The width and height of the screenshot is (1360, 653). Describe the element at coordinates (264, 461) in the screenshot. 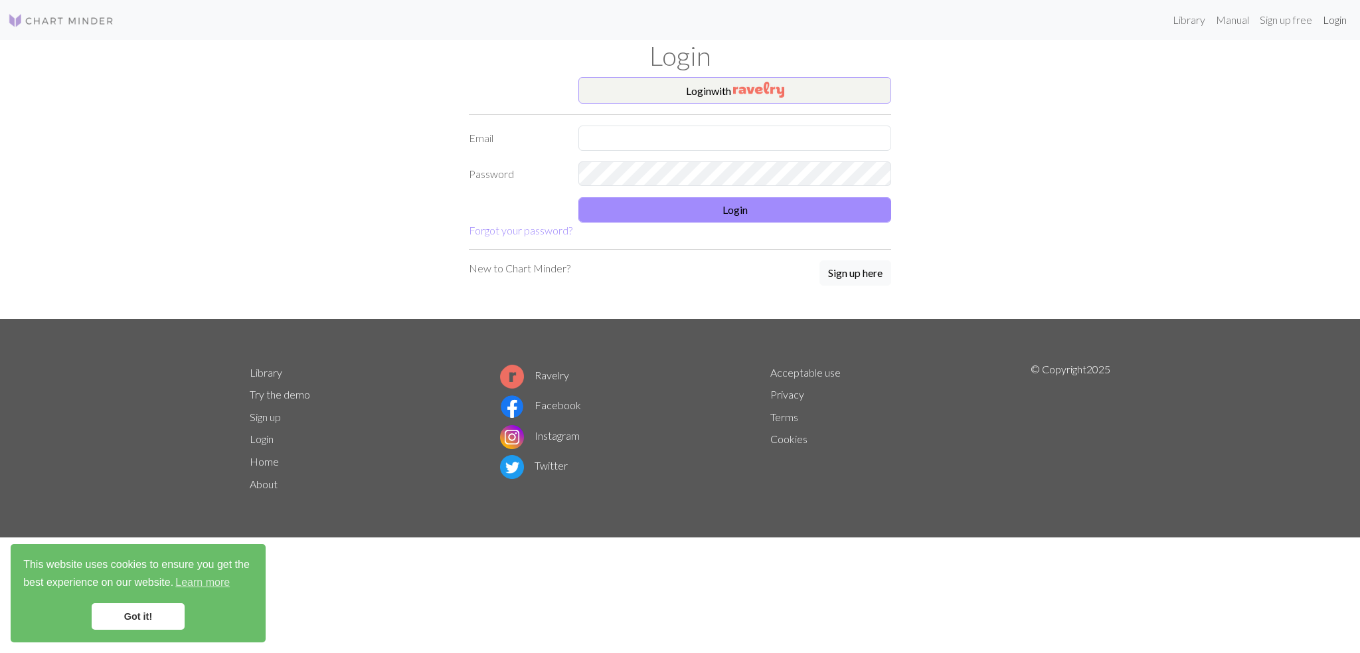

I see `a: Home` at that location.